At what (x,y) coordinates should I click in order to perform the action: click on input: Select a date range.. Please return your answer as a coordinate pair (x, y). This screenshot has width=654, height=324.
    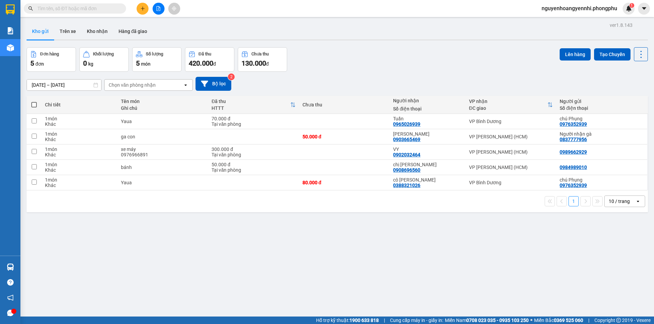
    Looking at the image, I should click on (64, 85).